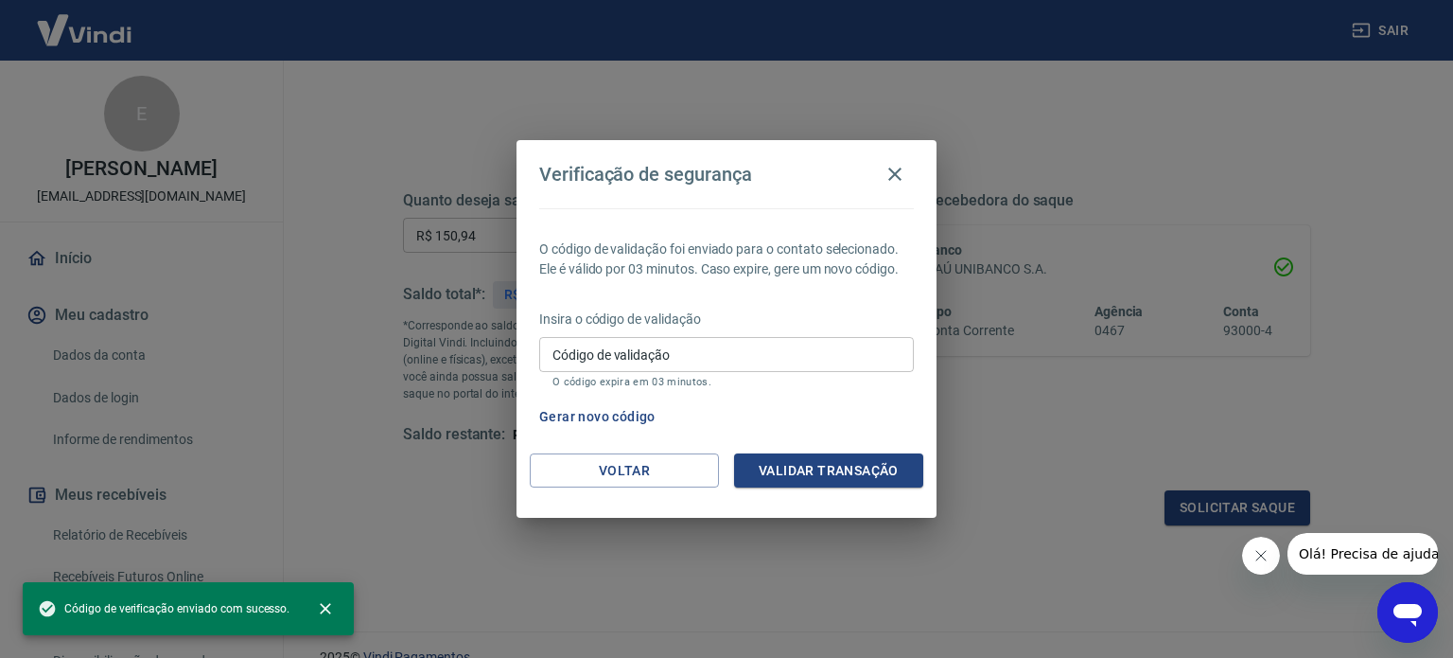  Describe the element at coordinates (727, 259) in the screenshot. I see `p: O código de validação foi enviado para o contato selecionado. Ele é válido por 03 minutos. Caso e...` at that location.